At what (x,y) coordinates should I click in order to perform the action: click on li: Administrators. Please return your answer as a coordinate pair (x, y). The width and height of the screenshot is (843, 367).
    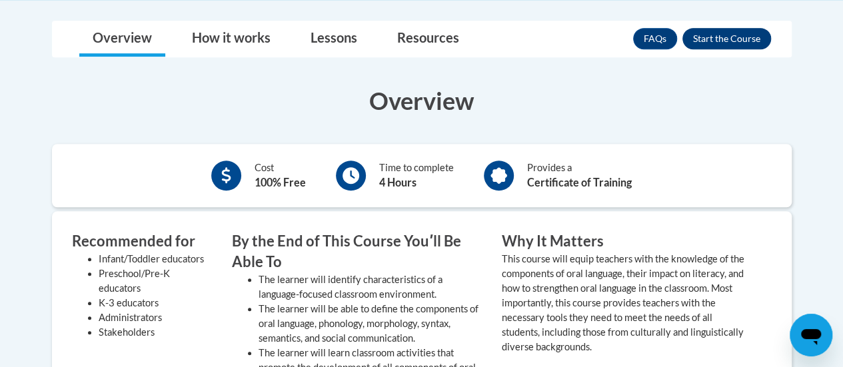
    Looking at the image, I should click on (155, 318).